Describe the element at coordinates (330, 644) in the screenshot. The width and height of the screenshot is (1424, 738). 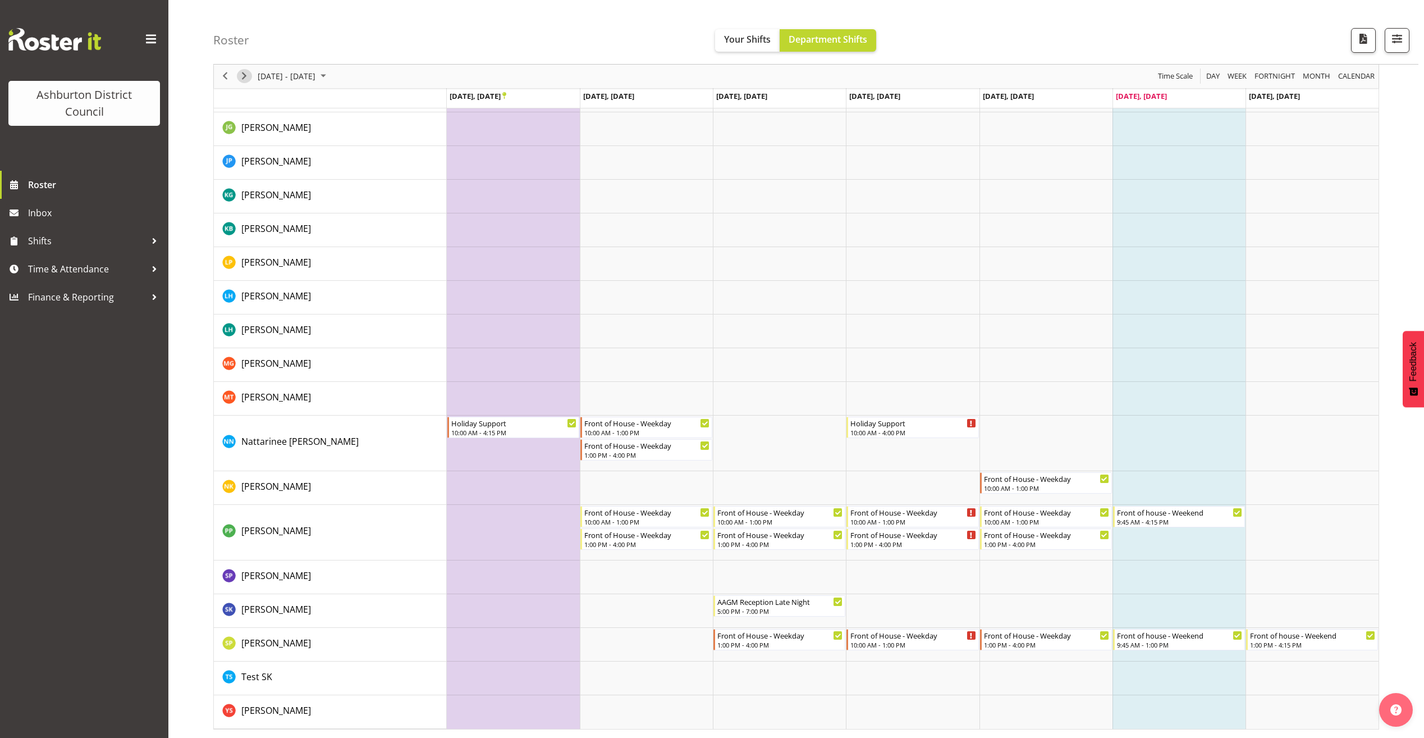
I see `td: Susan Philpott resource` at that location.